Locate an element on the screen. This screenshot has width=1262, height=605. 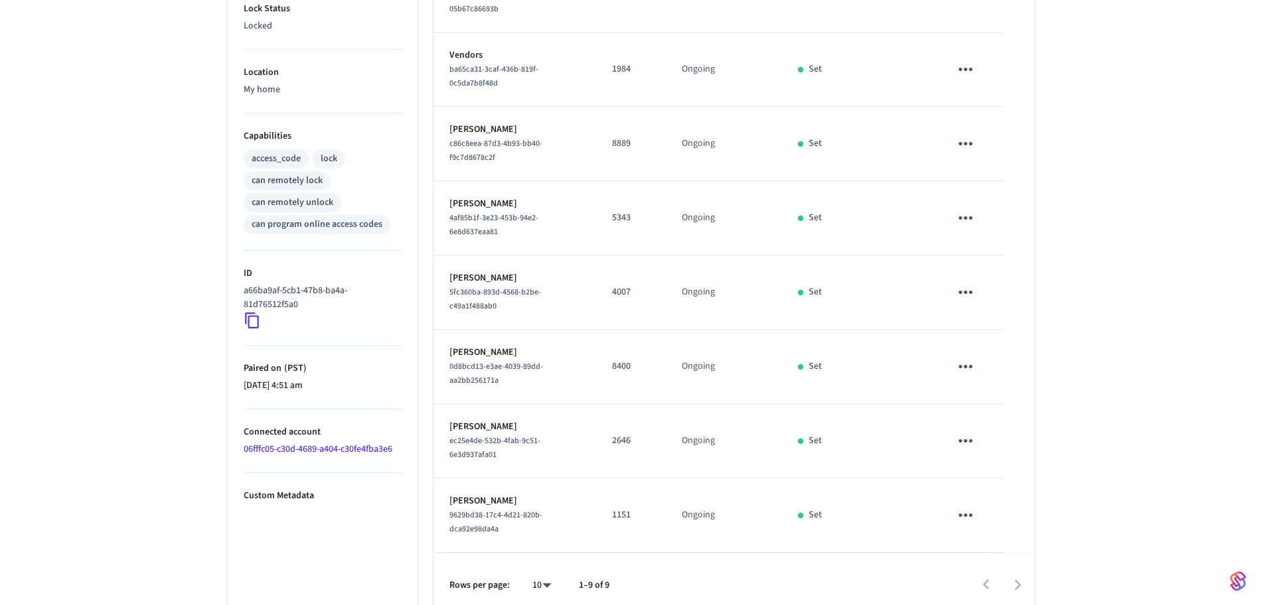
p: ID is located at coordinates (323, 273).